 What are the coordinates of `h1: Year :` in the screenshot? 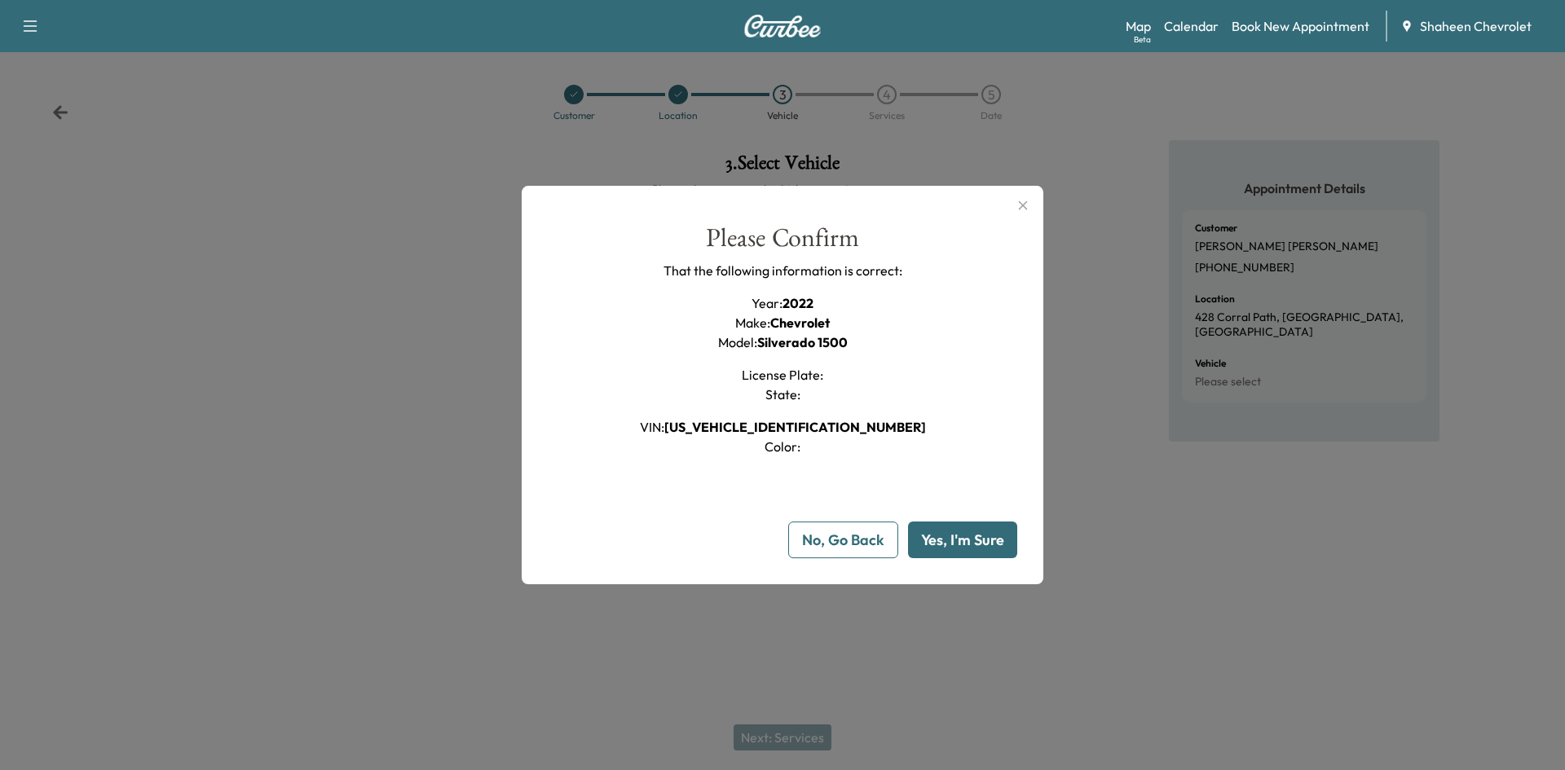 It's located at (782, 303).